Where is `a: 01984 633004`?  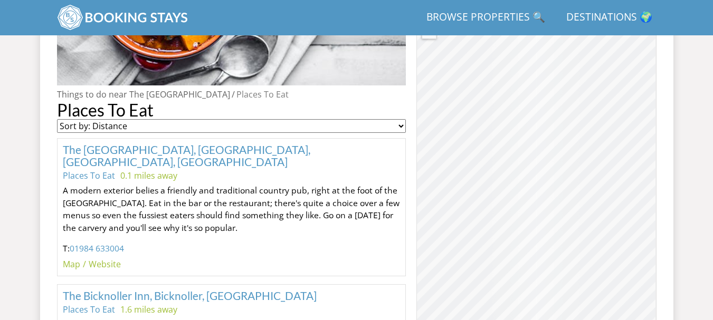 a: 01984 633004 is located at coordinates (97, 249).